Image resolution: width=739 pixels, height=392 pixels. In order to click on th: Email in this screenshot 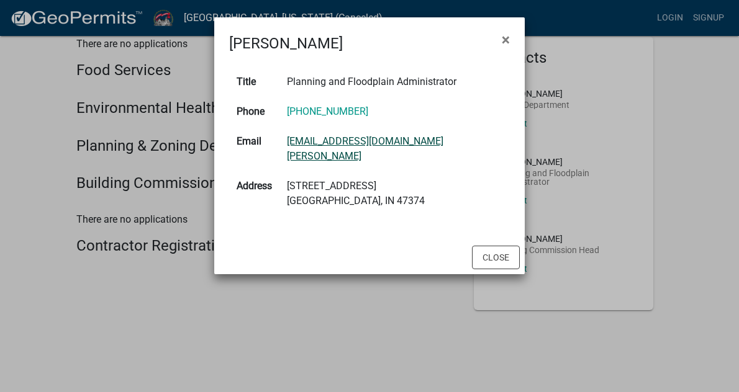, I will do `click(254, 149)`.